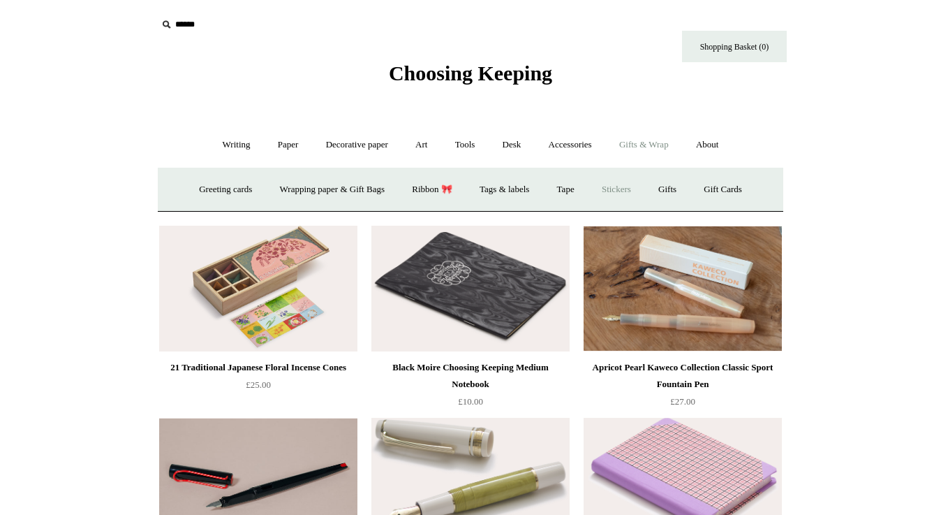  I want to click on img: Black Moire Choosing Keeping Medium Notebook, so click(471, 288).